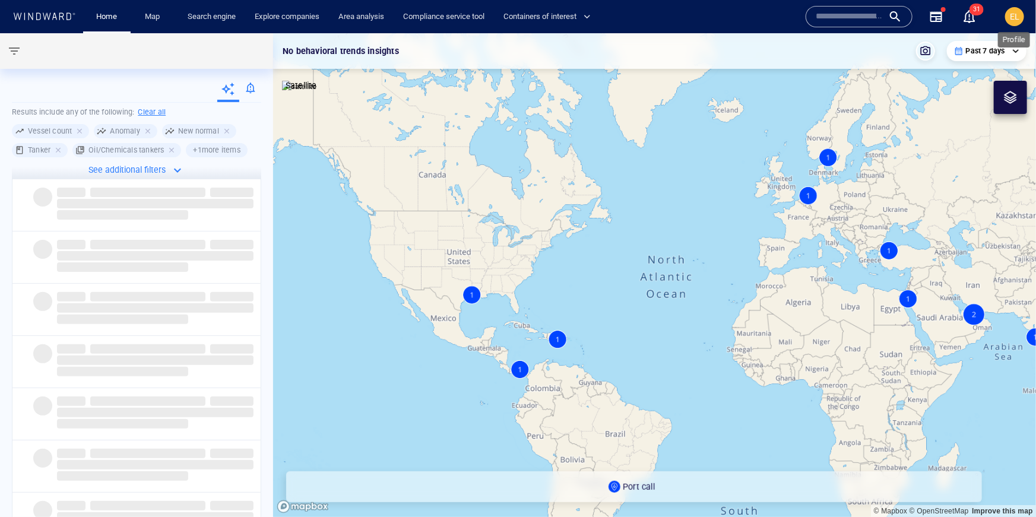  What do you see at coordinates (303, 506) in the screenshot?
I see `a: Mapbox logo` at bounding box center [303, 506].